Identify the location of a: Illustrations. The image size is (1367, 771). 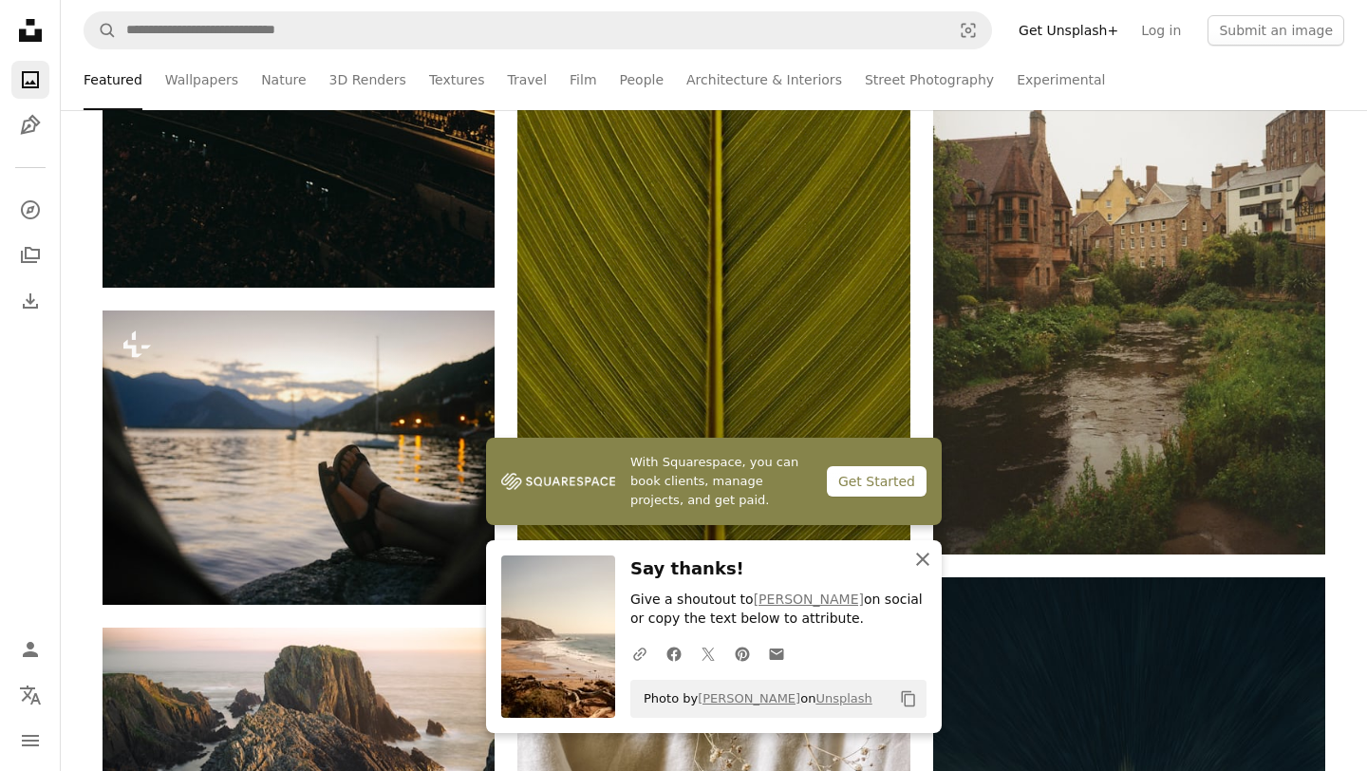
(30, 125).